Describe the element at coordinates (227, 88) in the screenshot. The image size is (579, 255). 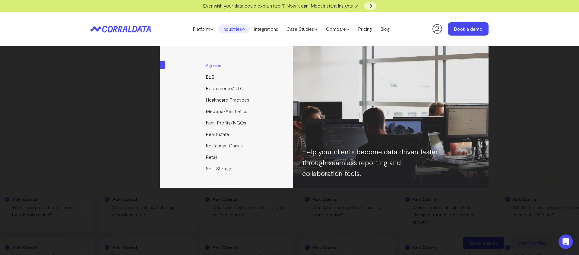
I see `a: Ecommerce/DTC` at that location.